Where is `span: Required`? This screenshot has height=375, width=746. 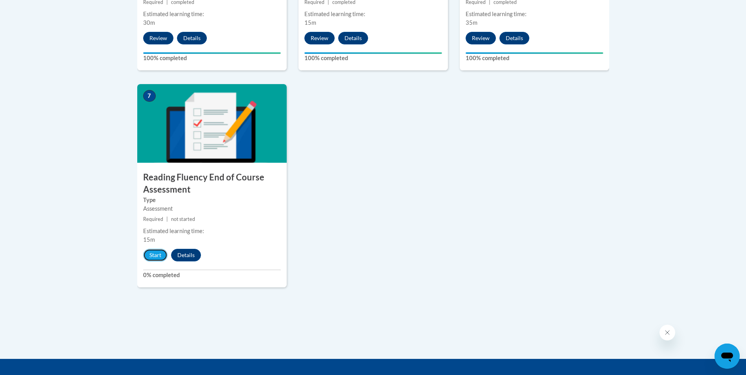
span: Required is located at coordinates (153, 219).